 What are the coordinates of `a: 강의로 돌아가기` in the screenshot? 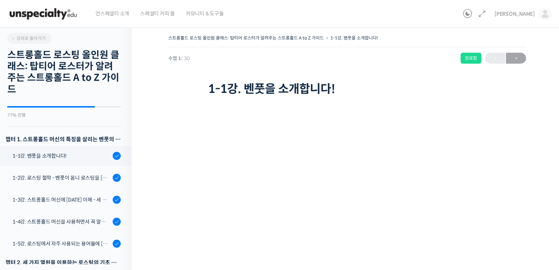 It's located at (29, 38).